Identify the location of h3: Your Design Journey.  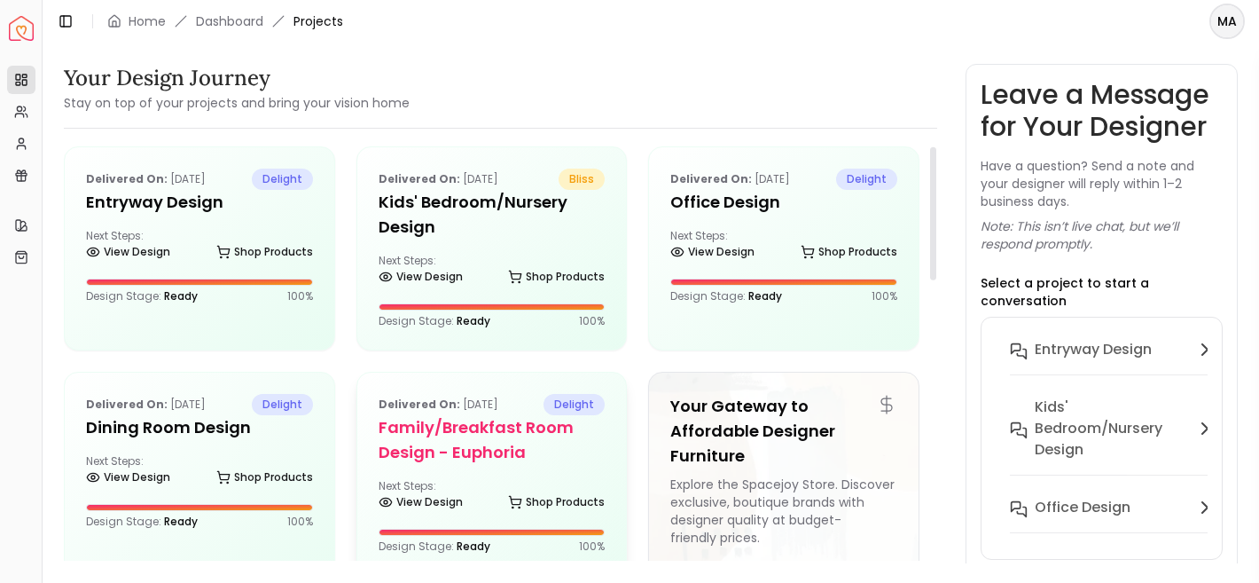
(237, 78).